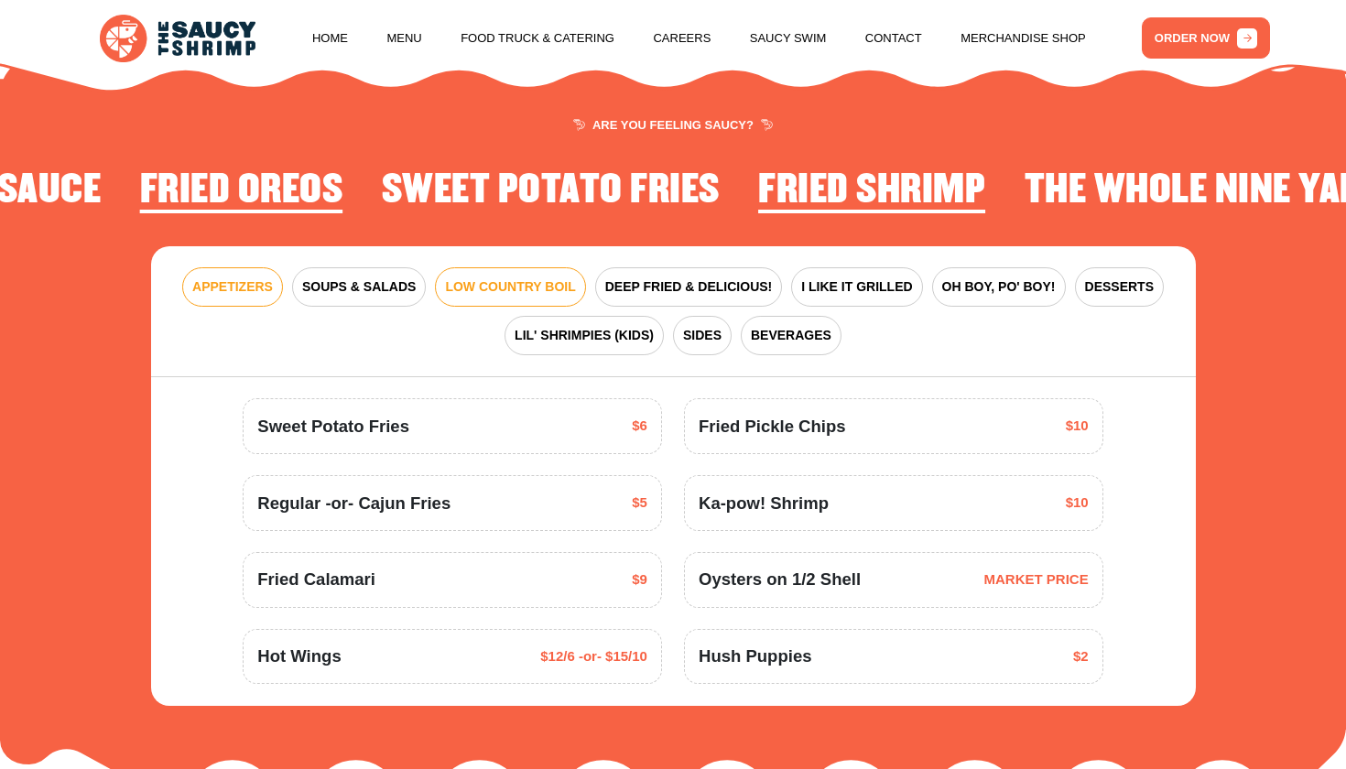 The height and width of the screenshot is (769, 1346). What do you see at coordinates (359, 287) in the screenshot?
I see `span: SOUPS & SALADS` at bounding box center [359, 287].